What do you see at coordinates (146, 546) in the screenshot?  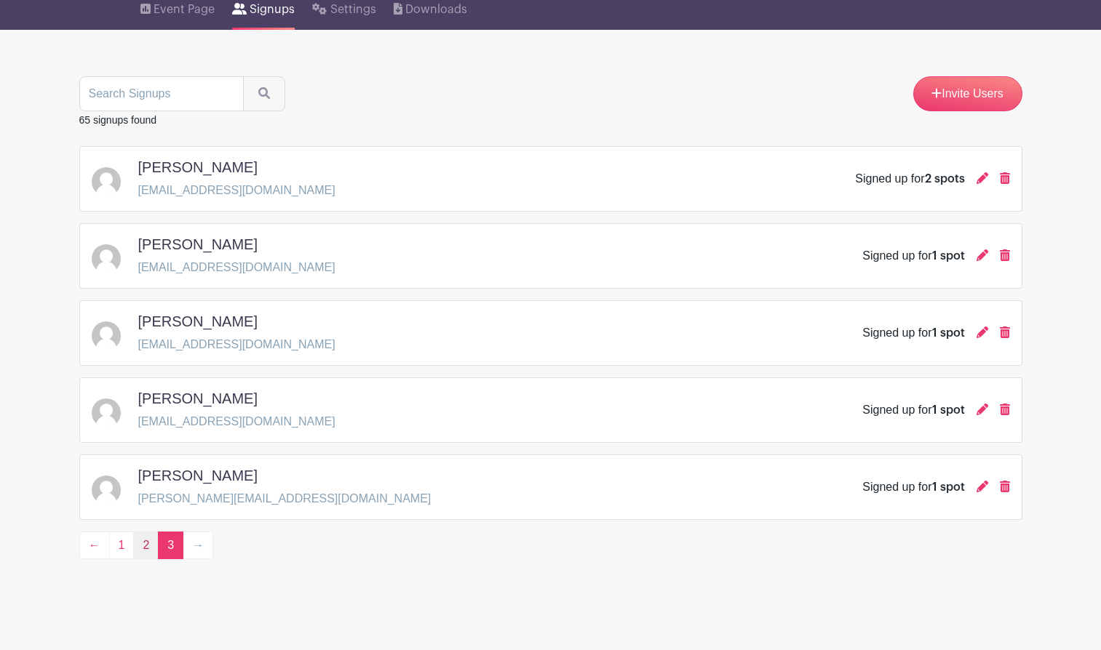 I see `a: 2` at bounding box center [146, 546].